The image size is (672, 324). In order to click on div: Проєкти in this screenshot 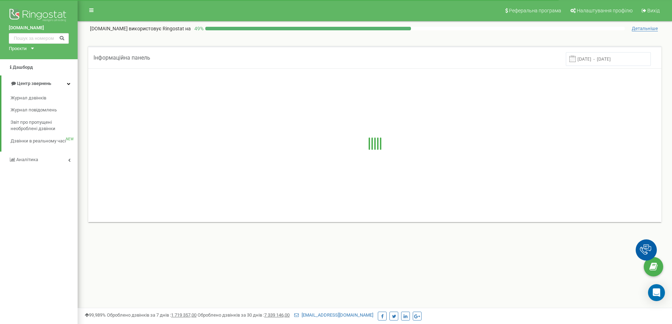, I will do `click(18, 49)`.